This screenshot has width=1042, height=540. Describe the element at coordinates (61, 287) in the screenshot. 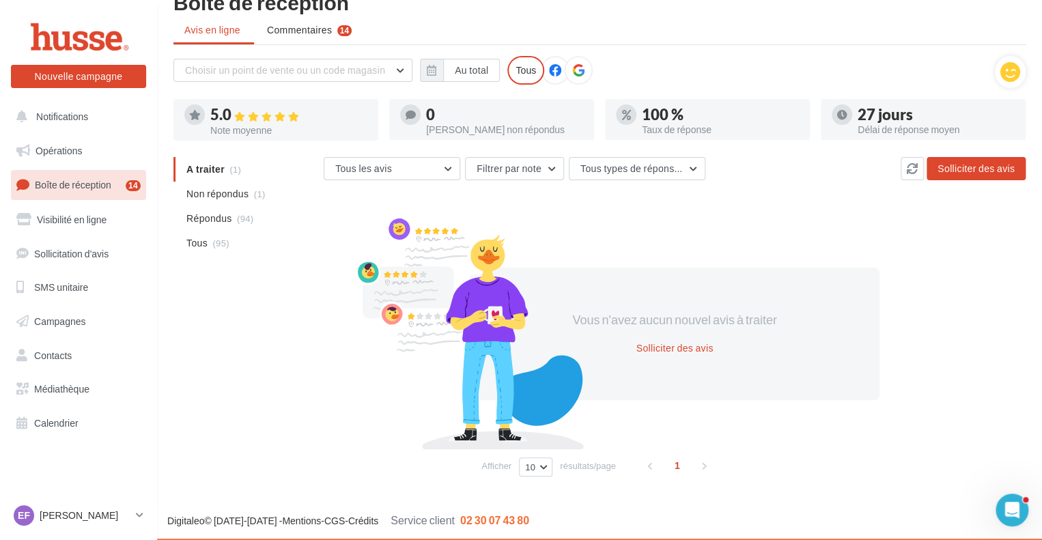

I see `span: SMS unitaire` at that location.